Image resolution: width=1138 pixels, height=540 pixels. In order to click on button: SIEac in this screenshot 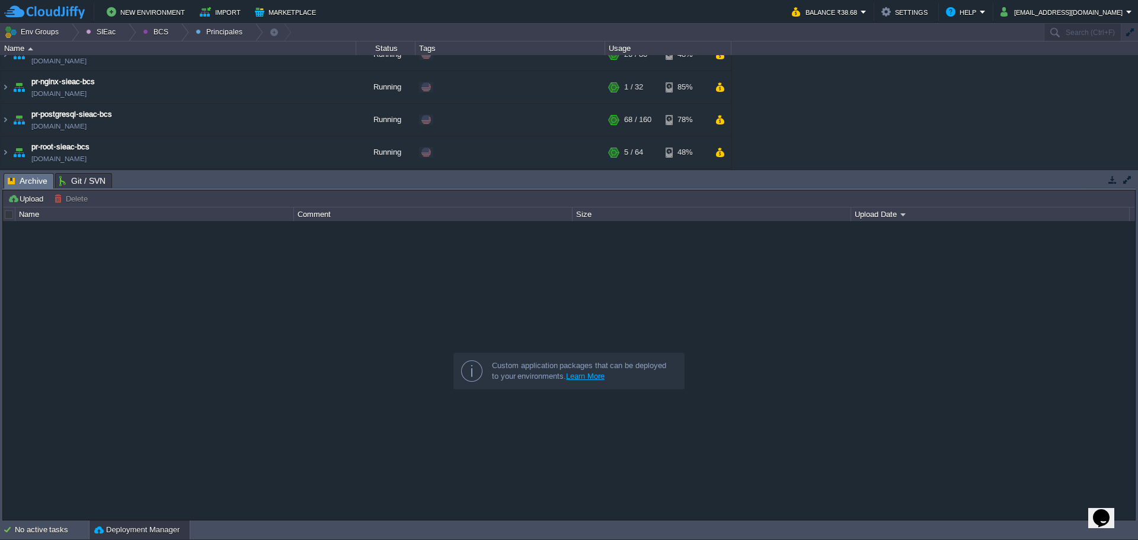, I will do `click(103, 32)`.